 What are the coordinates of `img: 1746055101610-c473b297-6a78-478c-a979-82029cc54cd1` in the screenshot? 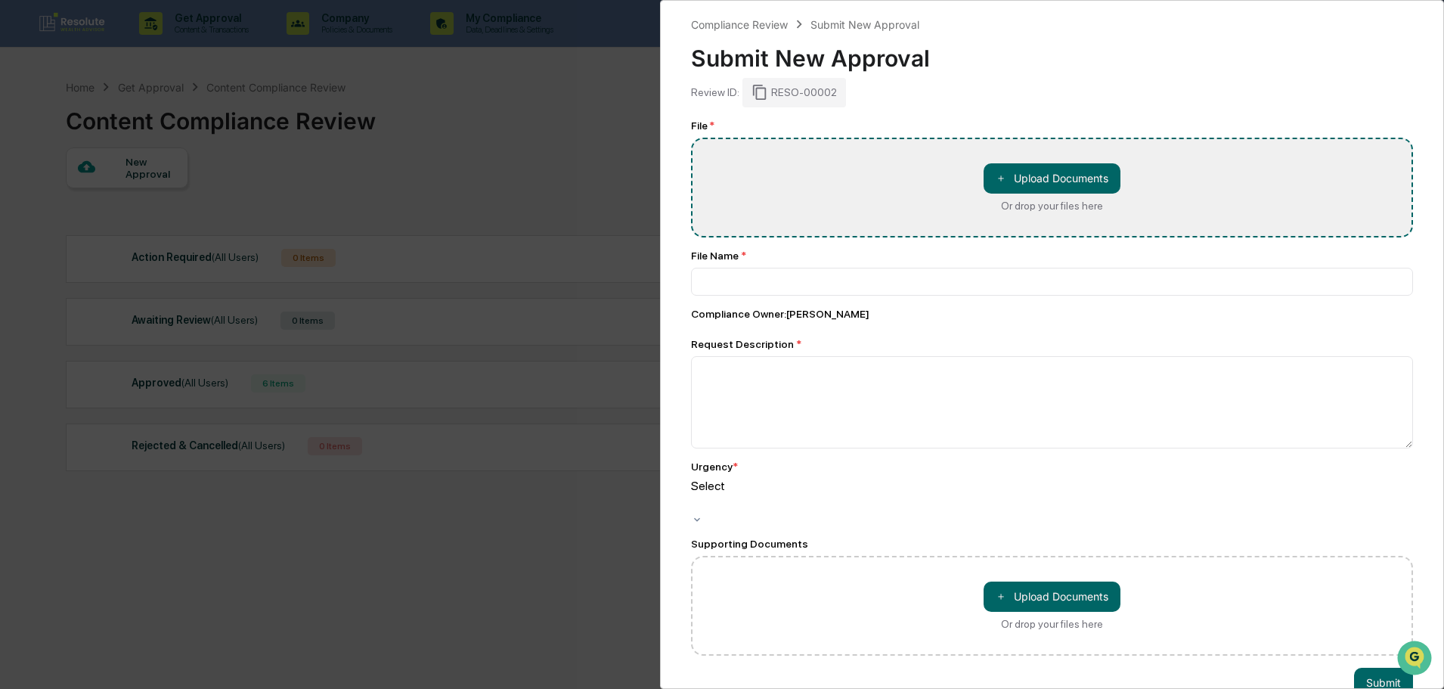 It's located at (29, 129).